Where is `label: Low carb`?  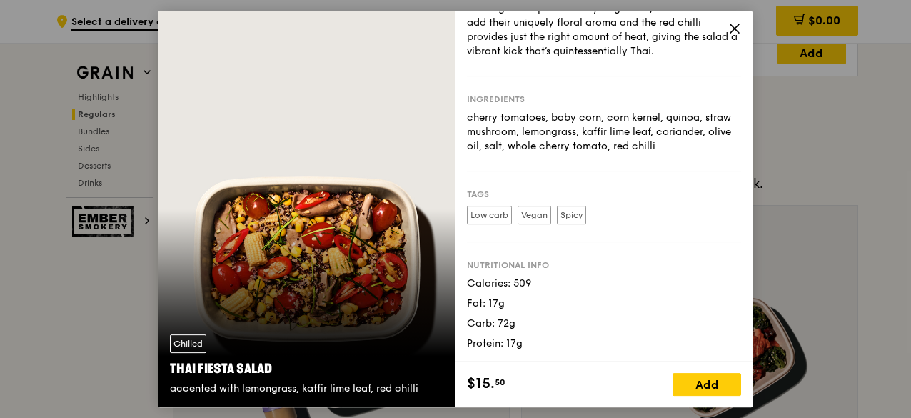
label: Low carb is located at coordinates (489, 215).